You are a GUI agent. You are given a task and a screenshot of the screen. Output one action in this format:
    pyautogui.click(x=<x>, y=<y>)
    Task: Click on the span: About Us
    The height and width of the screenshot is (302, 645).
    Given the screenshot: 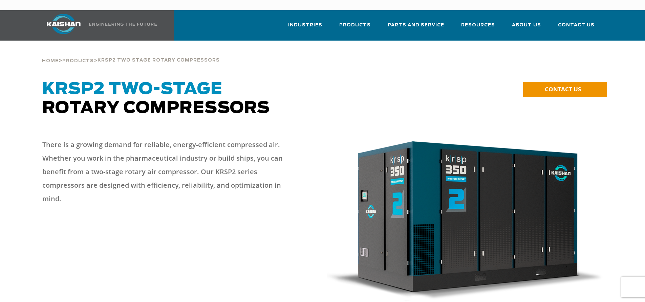 What is the action you would take?
    pyautogui.click(x=526, y=25)
    